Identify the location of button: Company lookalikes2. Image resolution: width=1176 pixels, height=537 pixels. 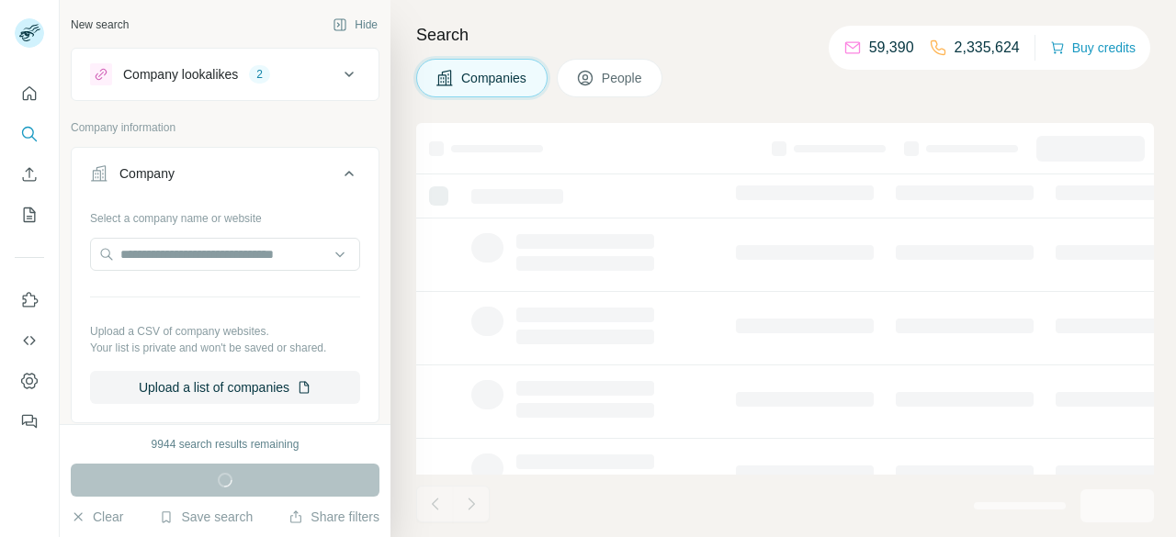
(225, 74).